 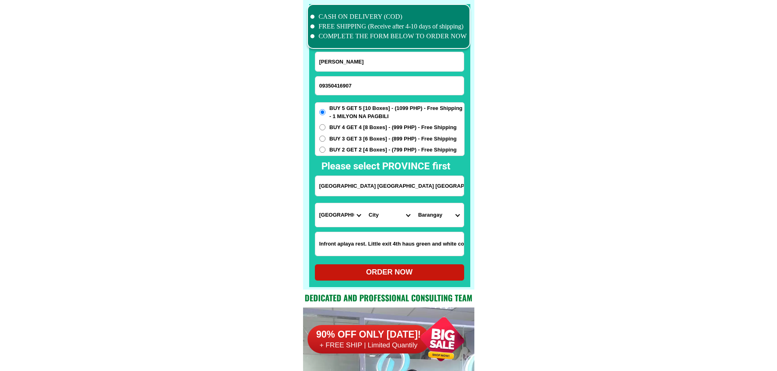 I want to click on input: Input phone_number, so click(x=389, y=86).